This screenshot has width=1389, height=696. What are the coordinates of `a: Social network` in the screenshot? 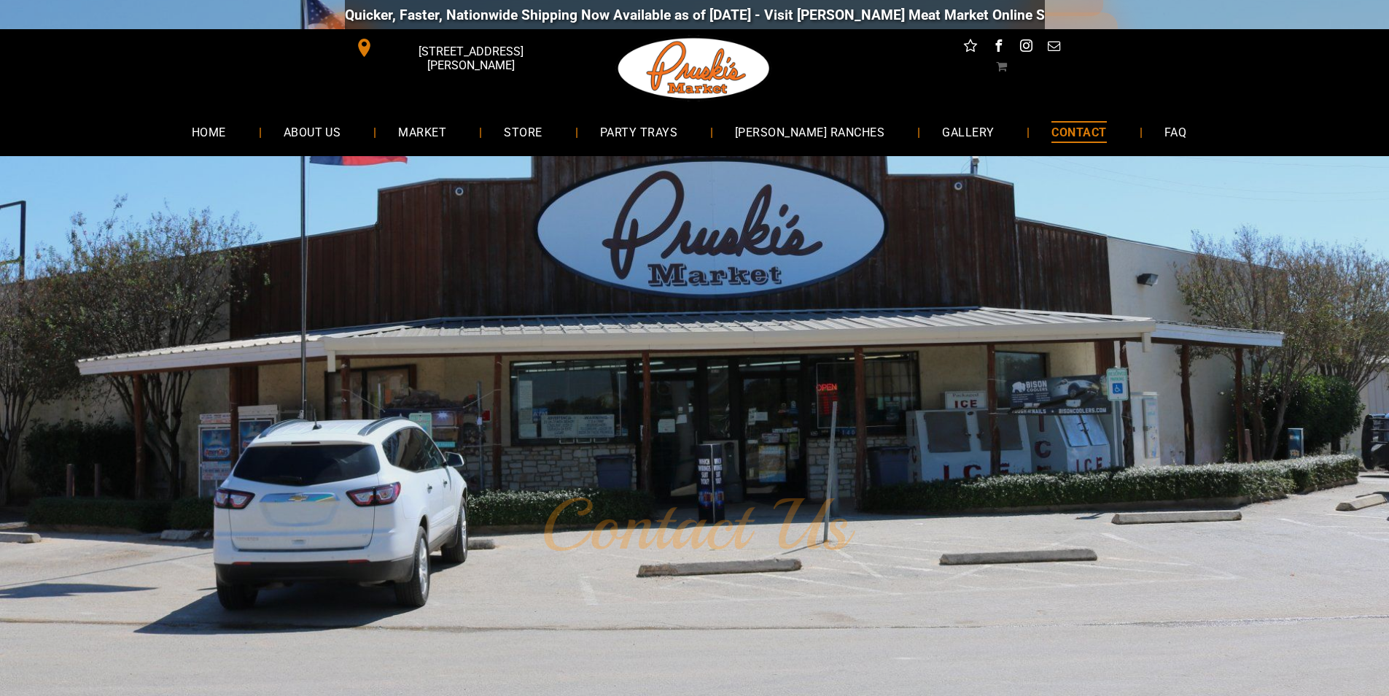 It's located at (971, 47).